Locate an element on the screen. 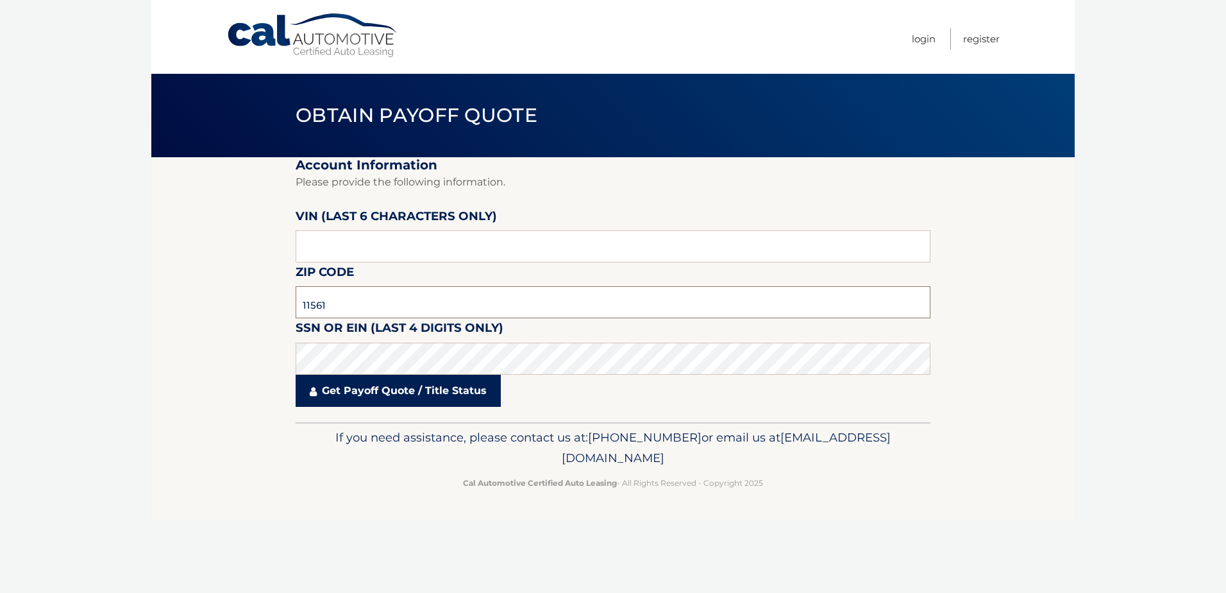 This screenshot has height=593, width=1226. label: VIN (last 6 characters only) is located at coordinates (396, 218).